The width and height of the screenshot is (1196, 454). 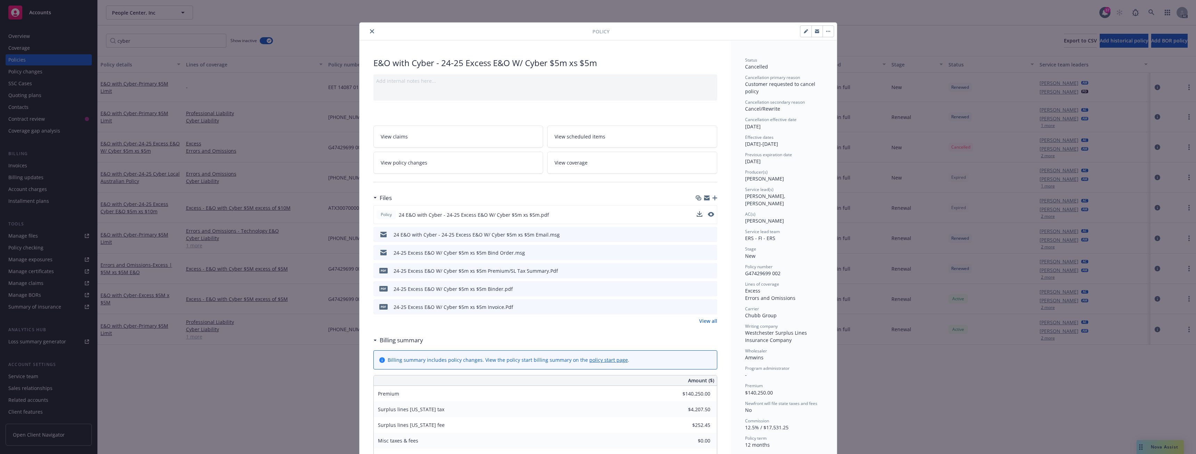 What do you see at coordinates (750, 214) in the screenshot?
I see `span: AC(s)` at bounding box center [750, 214].